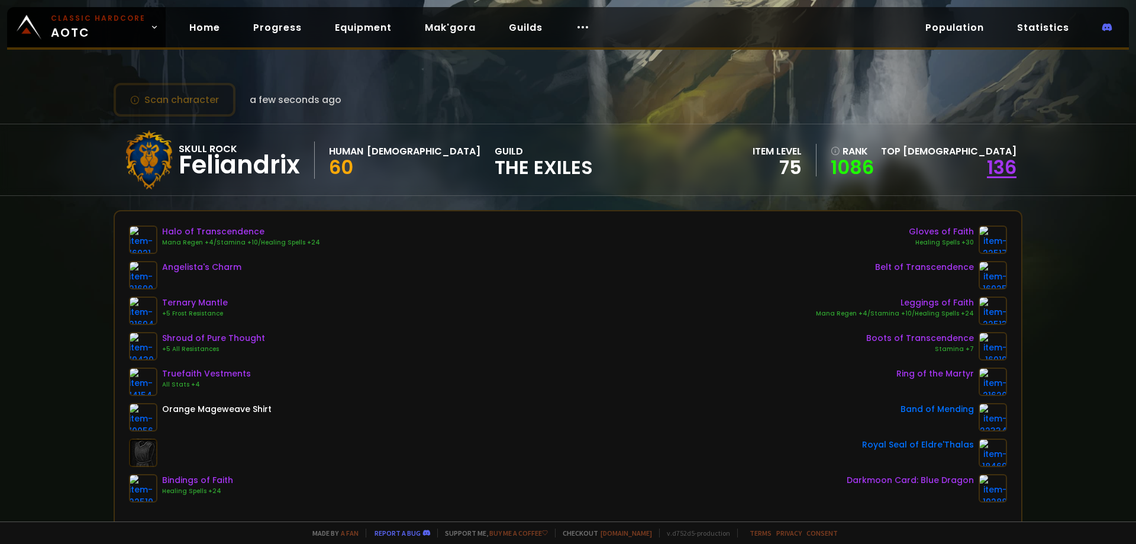 Image resolution: width=1136 pixels, height=544 pixels. Describe the element at coordinates (789, 533) in the screenshot. I see `a: Privacy` at that location.